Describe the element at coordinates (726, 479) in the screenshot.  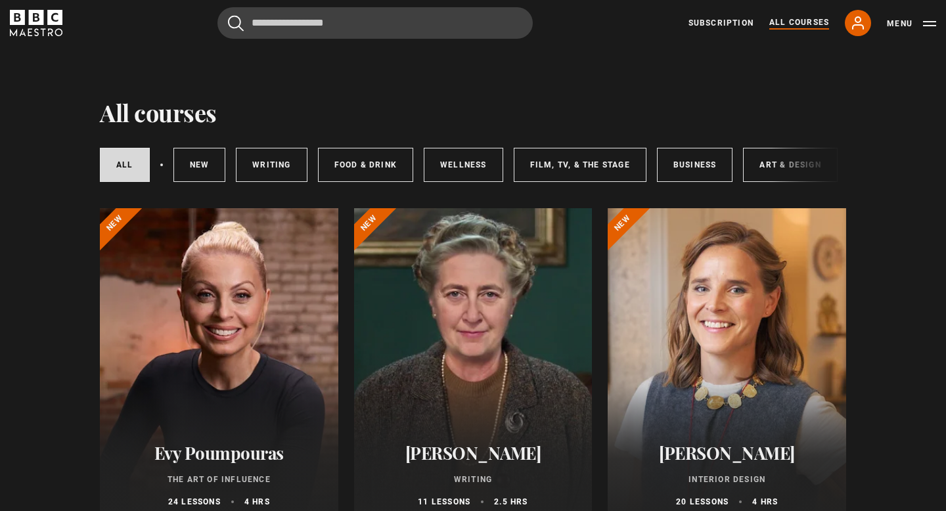
I see `p: Interior Design` at that location.